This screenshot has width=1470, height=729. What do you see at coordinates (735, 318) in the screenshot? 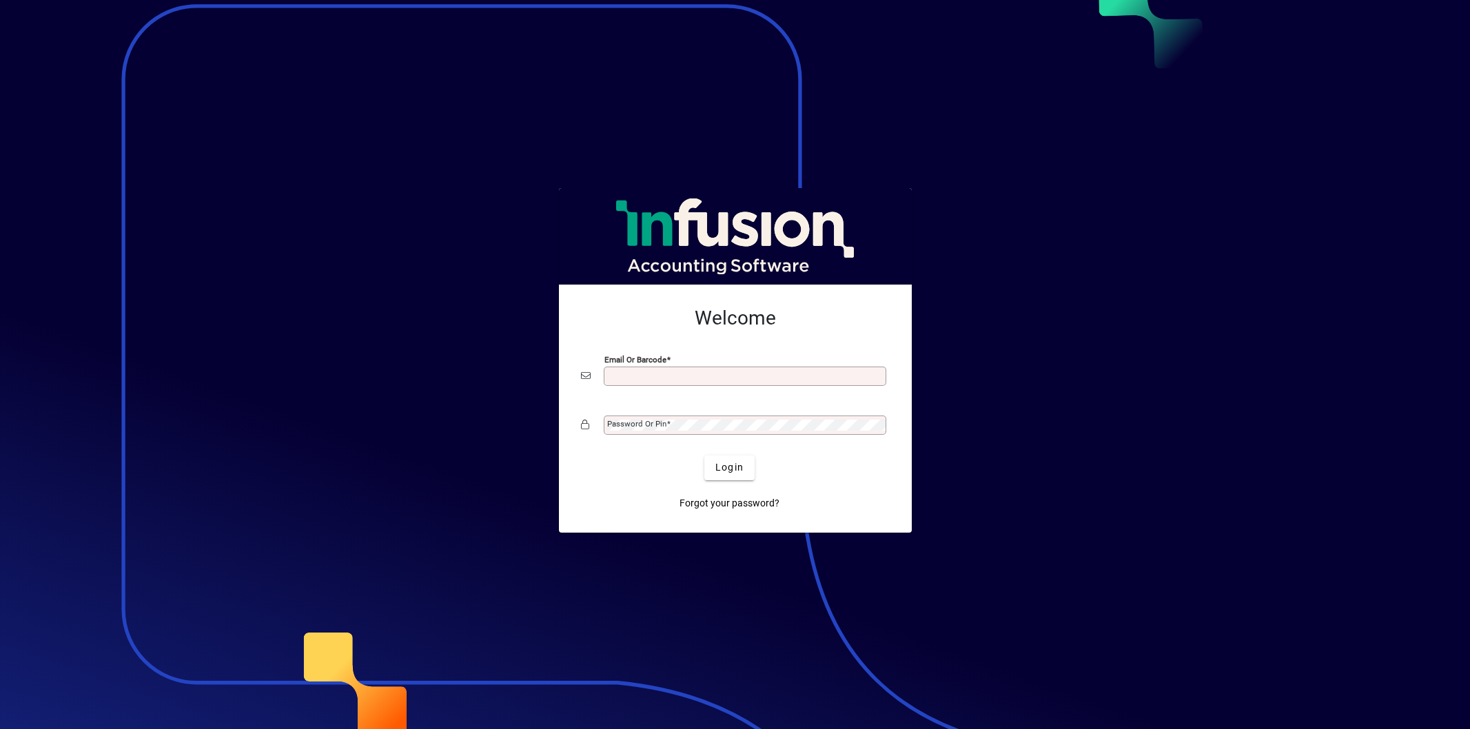
I see `h2: Welcome` at bounding box center [735, 318].